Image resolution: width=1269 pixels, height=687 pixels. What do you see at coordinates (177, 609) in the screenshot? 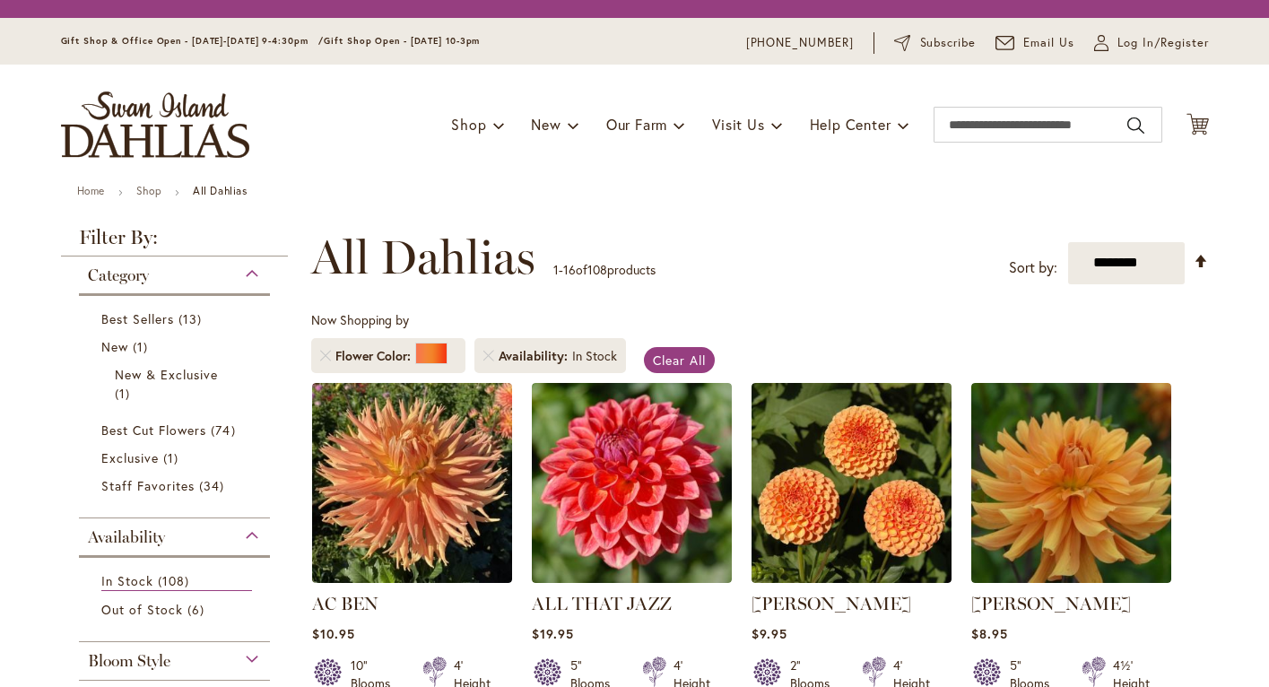
I see `a: Out of Stock 6` at bounding box center [177, 609].